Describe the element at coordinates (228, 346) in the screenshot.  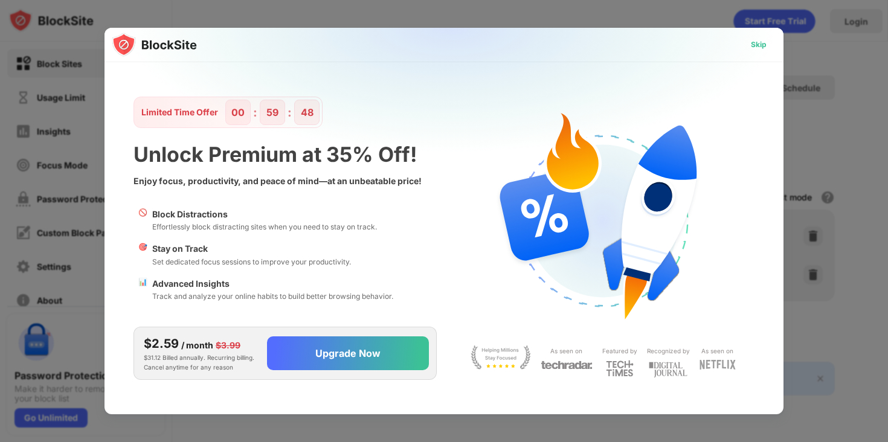
I see `div: $3.99` at that location.